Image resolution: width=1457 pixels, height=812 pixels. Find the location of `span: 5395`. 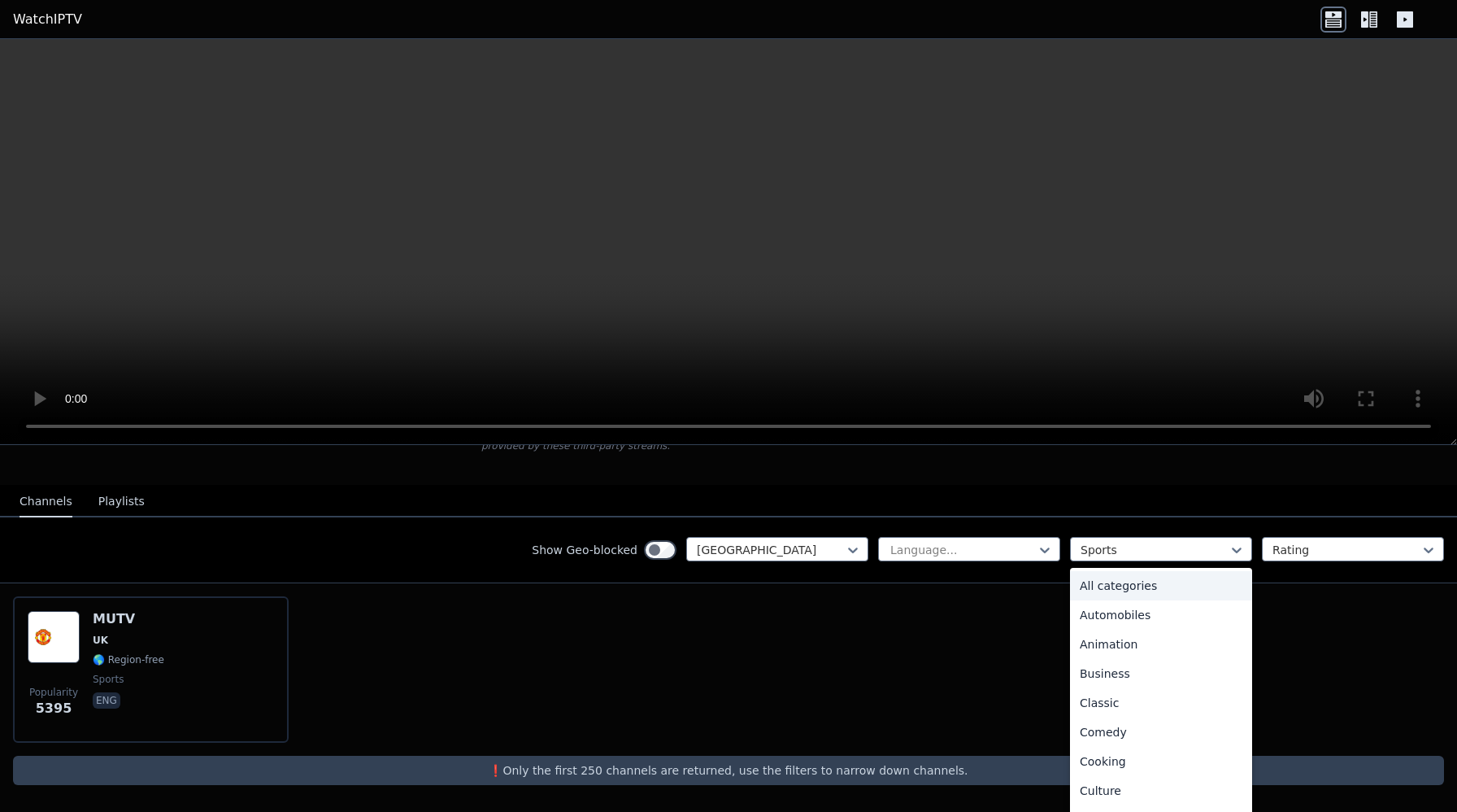

span: 5395 is located at coordinates (54, 708).